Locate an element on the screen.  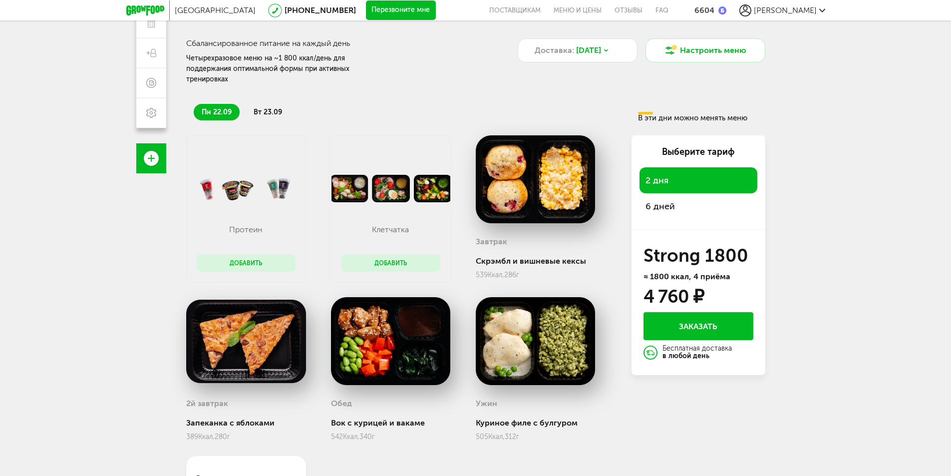
div: 505 312 is located at coordinates (536, 436).